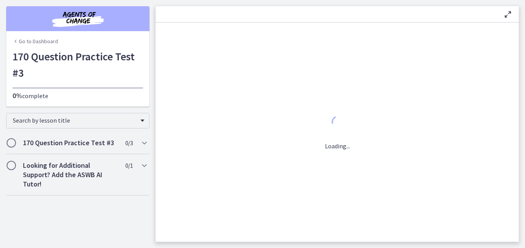 The image size is (525, 248). Describe the element at coordinates (78, 19) in the screenshot. I see `img: Agents of Change` at that location.